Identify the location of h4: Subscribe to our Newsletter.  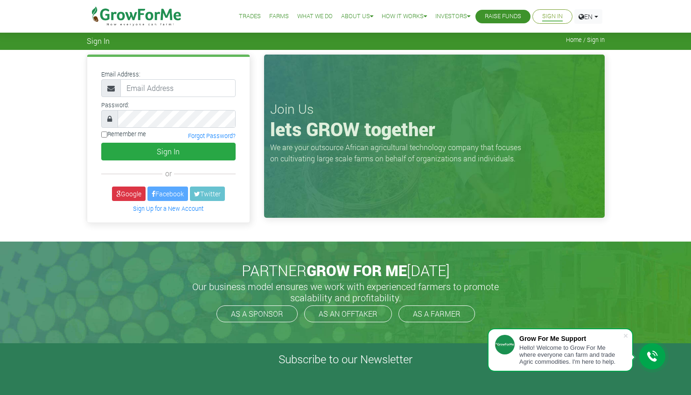
(345, 359).